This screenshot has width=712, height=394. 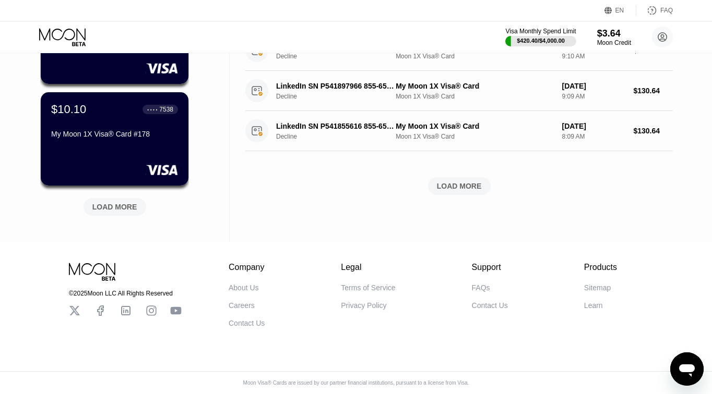 I want to click on div: Company, so click(x=246, y=268).